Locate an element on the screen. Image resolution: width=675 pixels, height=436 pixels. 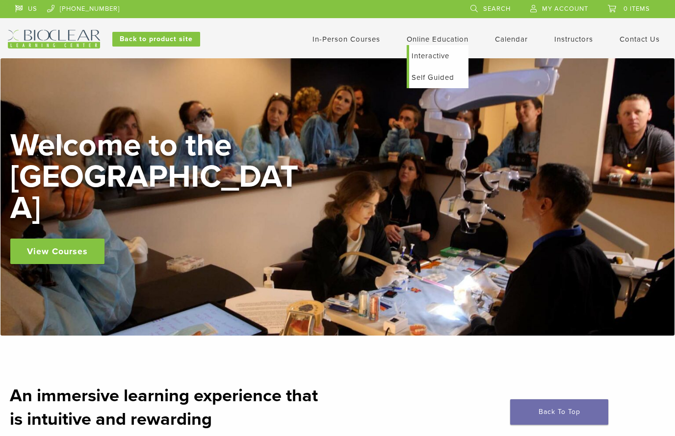
a: Back to product site is located at coordinates (156, 39).